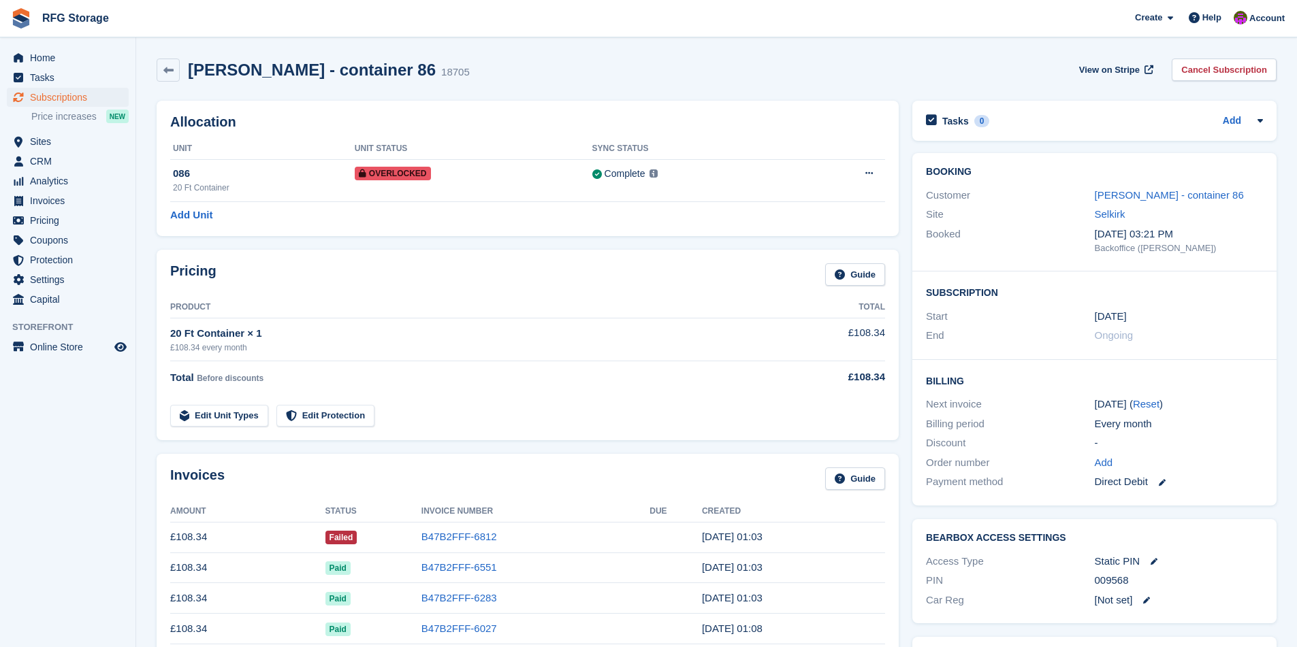 The width and height of the screenshot is (1297, 647). Describe the element at coordinates (120, 347) in the screenshot. I see `a: Preview store` at that location.